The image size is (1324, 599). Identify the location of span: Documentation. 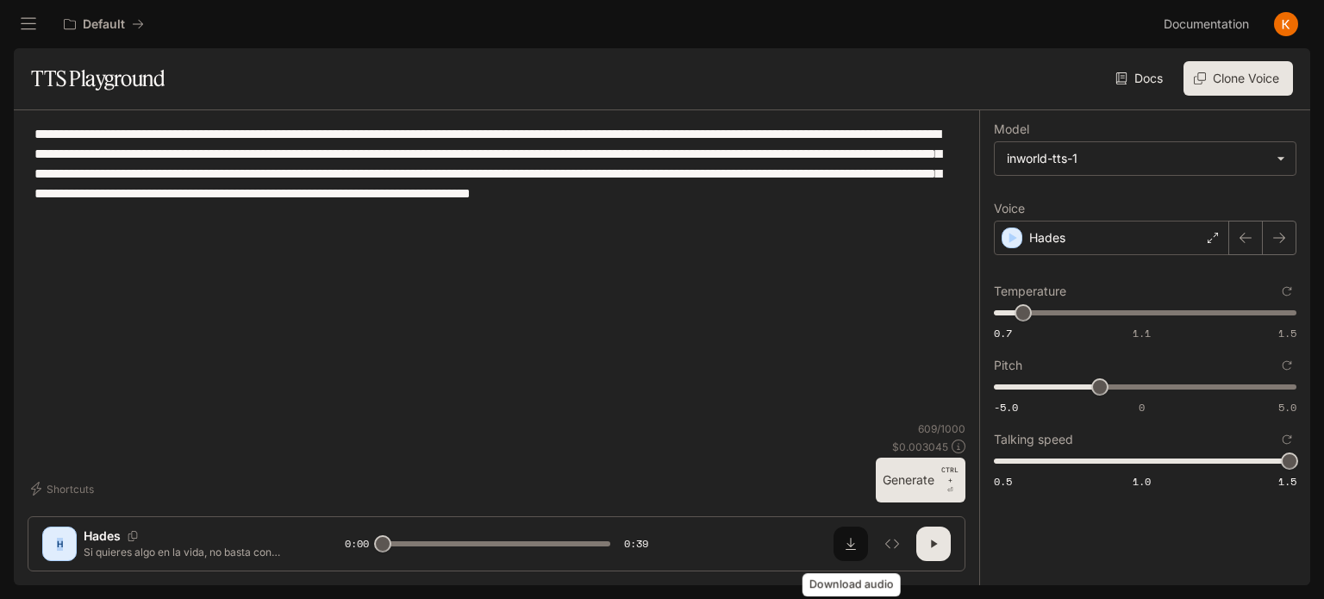
(1206, 24).